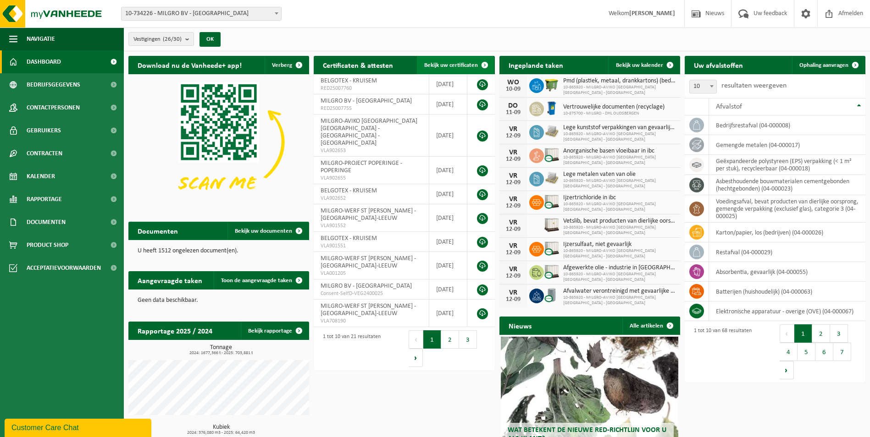  I want to click on span: VLA902653, so click(371, 151).